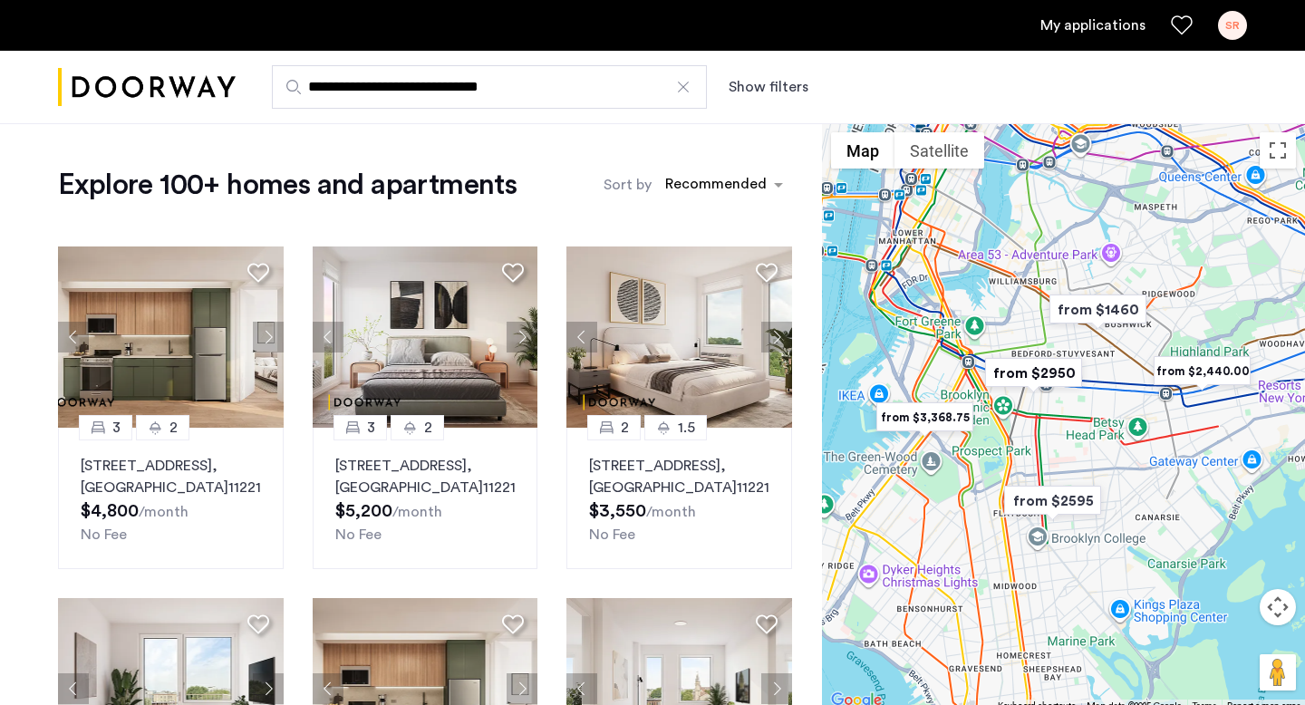 Image resolution: width=1305 pixels, height=705 pixels. What do you see at coordinates (170, 337) in the screenshot?
I see `img: dc6efc1f-24ba-4395-9182-45437e21be9a_638910303286730065.png` at bounding box center [170, 337].